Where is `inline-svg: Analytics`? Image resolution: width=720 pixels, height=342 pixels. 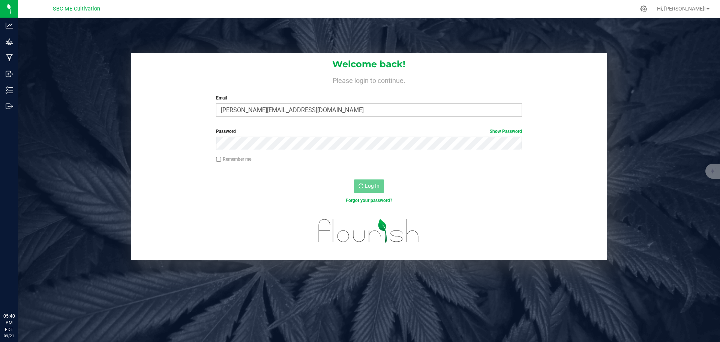
inline-svg: Analytics is located at coordinates (9, 26).